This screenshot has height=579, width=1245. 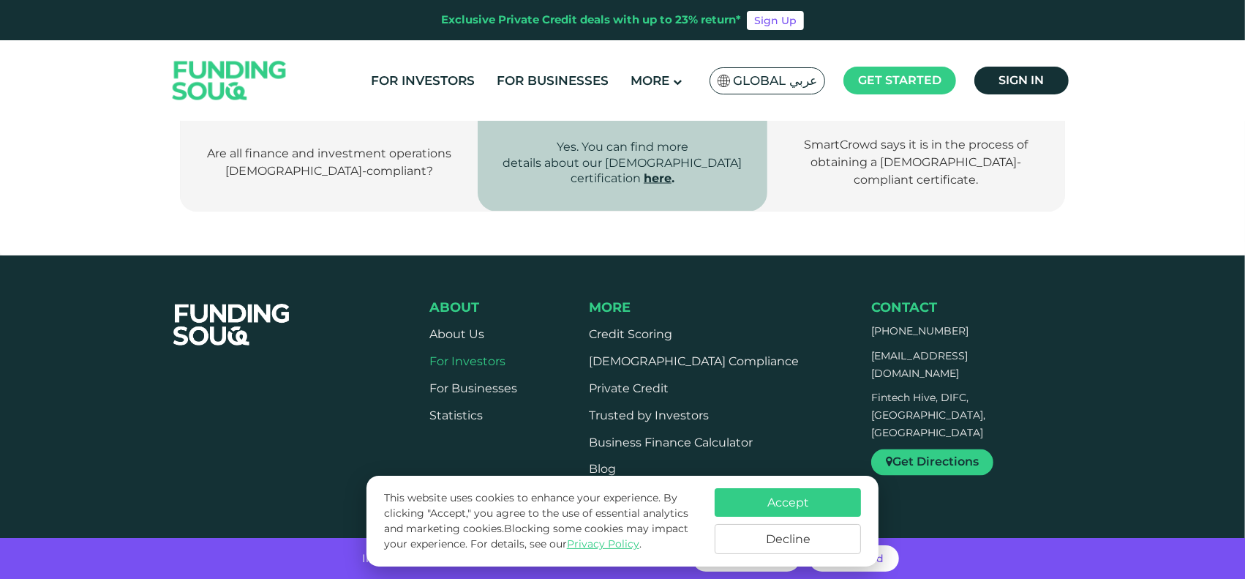 I want to click on span: For details, see our ., so click(x=556, y=543).